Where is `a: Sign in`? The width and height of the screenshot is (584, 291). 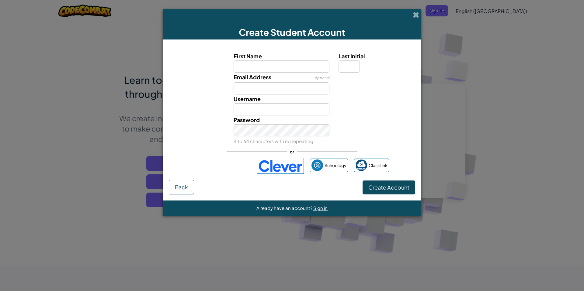
a: Sign in is located at coordinates (320, 208).